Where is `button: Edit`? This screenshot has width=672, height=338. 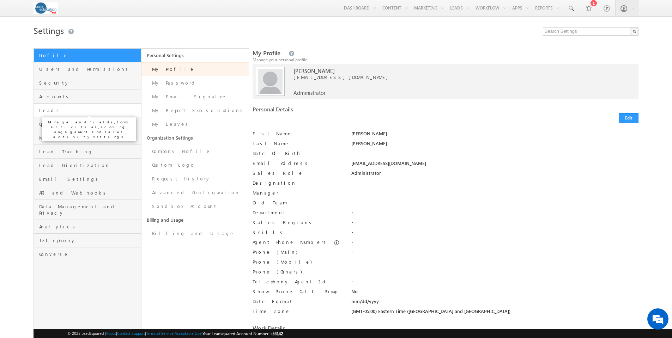 button: Edit is located at coordinates (628, 118).